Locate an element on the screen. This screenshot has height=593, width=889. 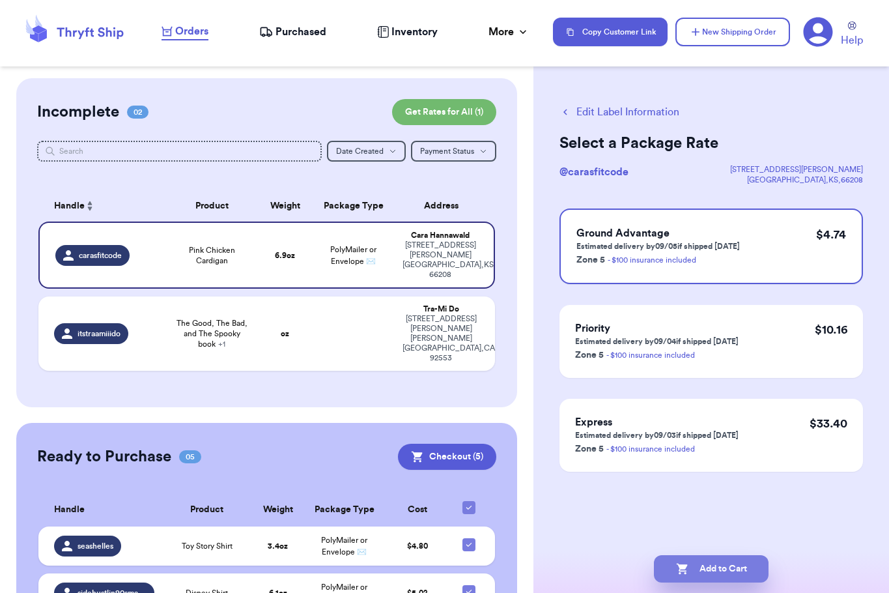
span: + 1 is located at coordinates (221, 344).